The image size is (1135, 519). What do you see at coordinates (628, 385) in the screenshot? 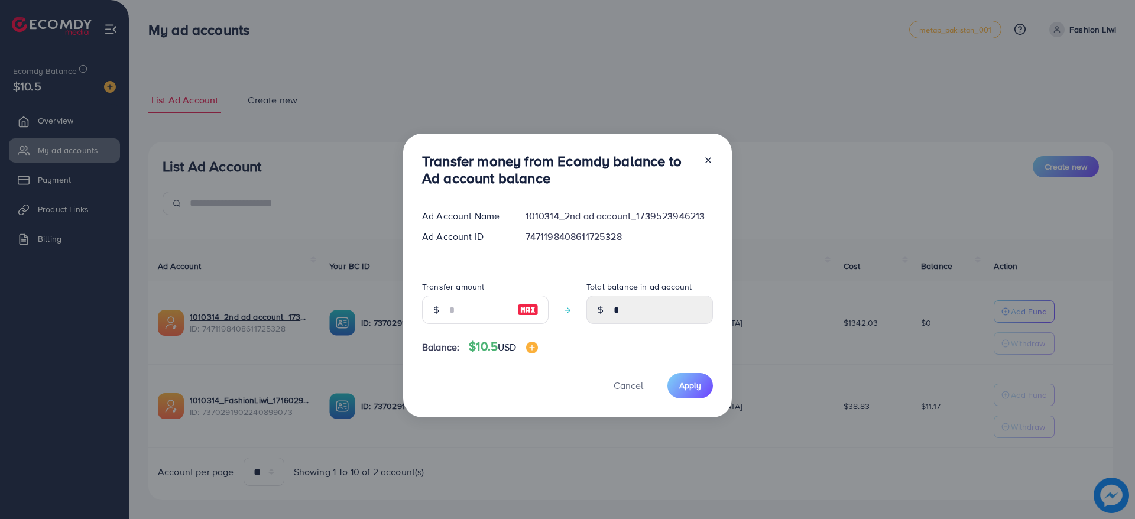
I see `button: Cancel` at bounding box center [628, 385].